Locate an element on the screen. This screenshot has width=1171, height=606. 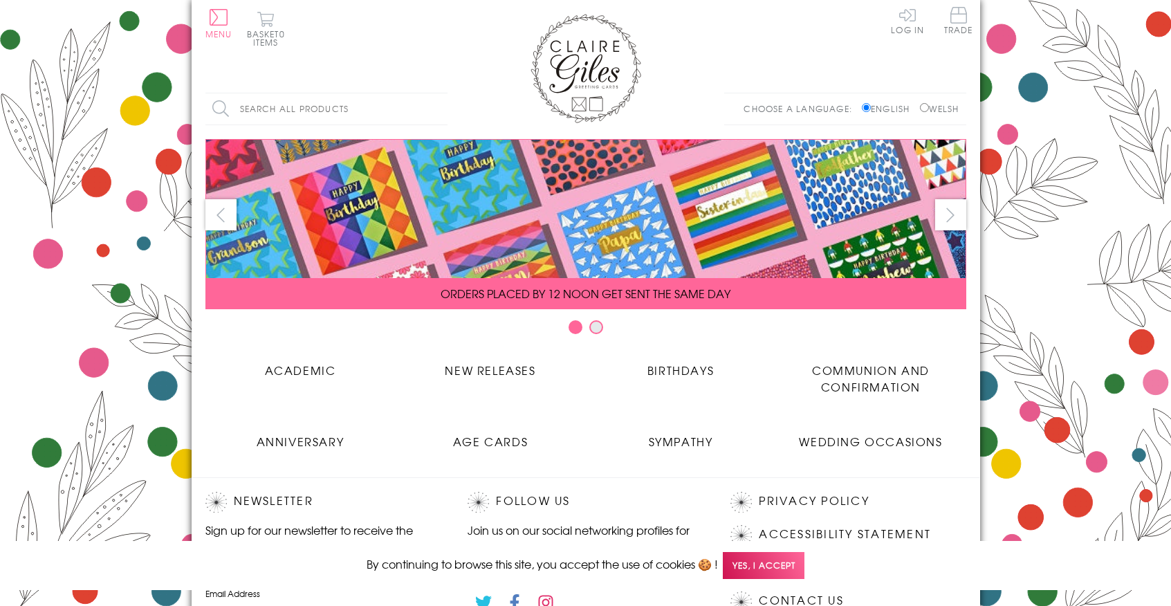
button: Menu is located at coordinates (218, 24).